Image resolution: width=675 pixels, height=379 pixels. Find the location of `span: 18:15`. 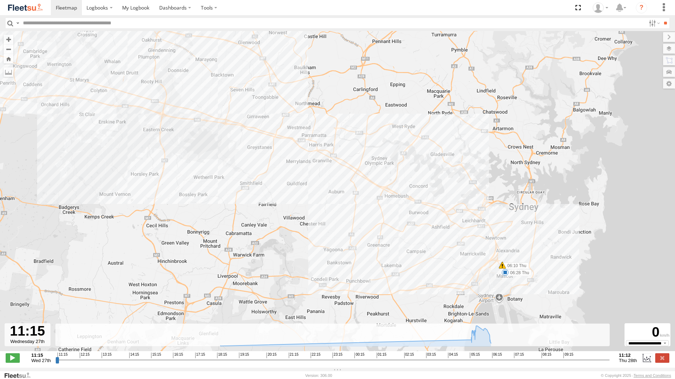

span: 18:15 is located at coordinates (222, 355).